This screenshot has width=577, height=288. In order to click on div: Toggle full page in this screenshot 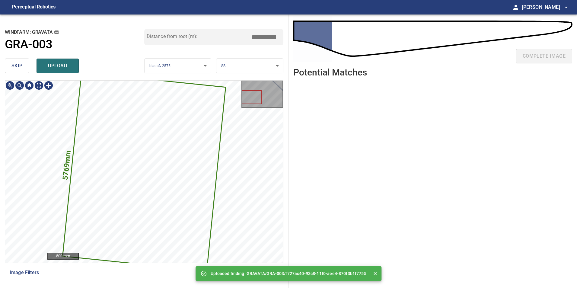, I will do `click(39, 85)`.